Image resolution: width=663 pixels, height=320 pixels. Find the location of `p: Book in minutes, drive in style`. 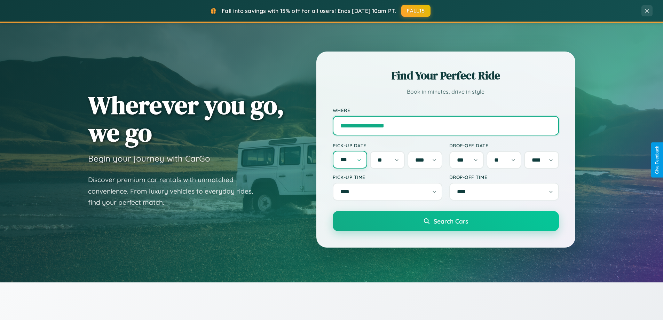

p: Book in minutes, drive in style is located at coordinates (446, 91).